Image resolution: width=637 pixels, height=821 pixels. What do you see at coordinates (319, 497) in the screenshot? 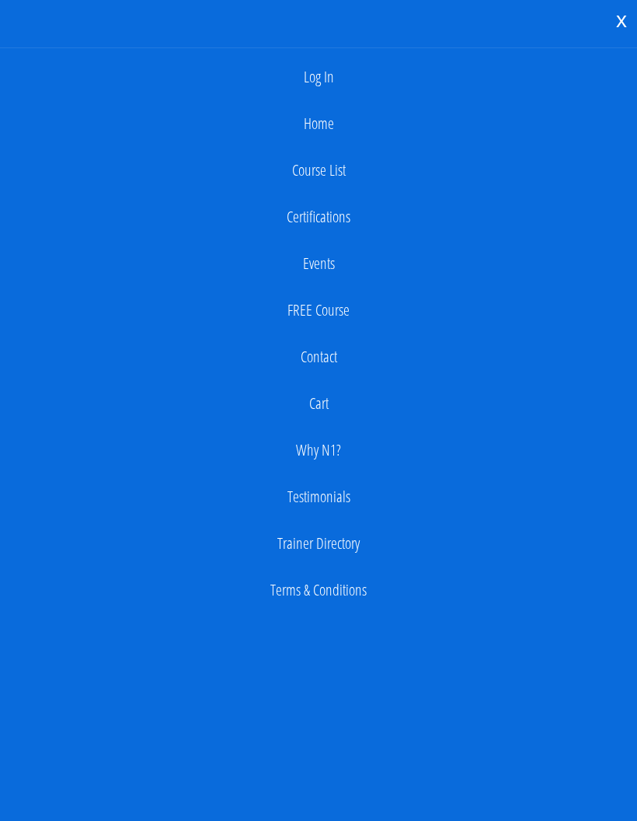
I see `a: Testimonials` at bounding box center [319, 497].